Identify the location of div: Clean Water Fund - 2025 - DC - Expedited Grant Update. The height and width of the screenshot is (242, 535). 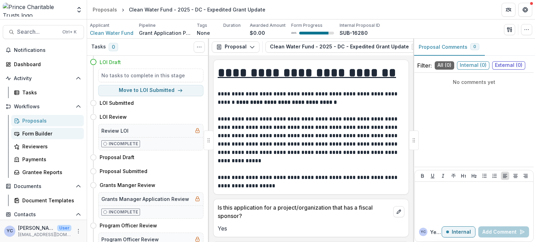
(197, 9).